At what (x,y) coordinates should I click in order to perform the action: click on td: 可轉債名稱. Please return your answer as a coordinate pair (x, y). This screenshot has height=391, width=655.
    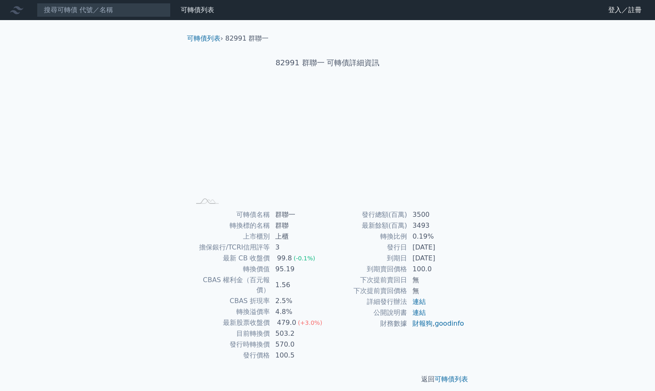
    Looking at the image, I should click on (230, 215).